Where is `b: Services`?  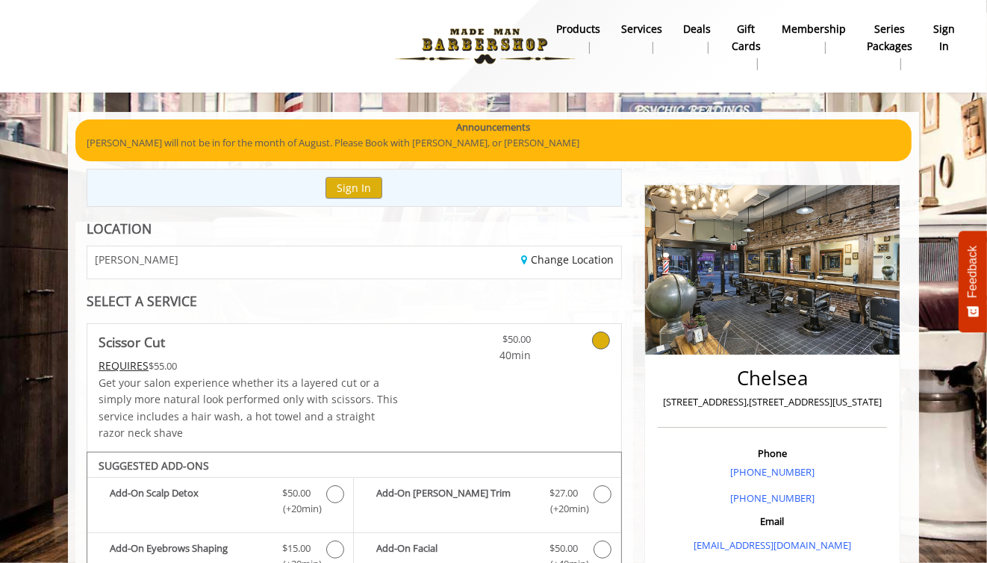
b: Services is located at coordinates (641, 29).